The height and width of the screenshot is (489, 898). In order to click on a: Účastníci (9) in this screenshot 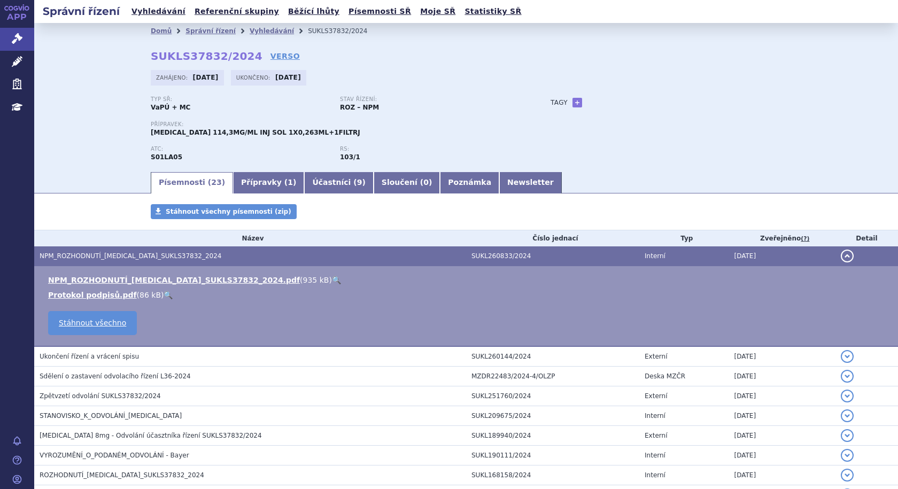, I will do `click(339, 183)`.